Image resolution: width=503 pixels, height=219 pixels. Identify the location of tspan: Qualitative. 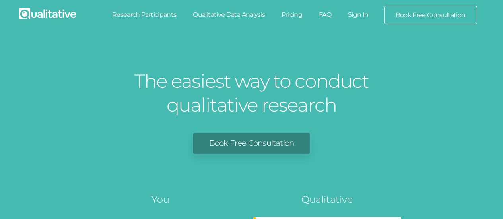
(327, 199).